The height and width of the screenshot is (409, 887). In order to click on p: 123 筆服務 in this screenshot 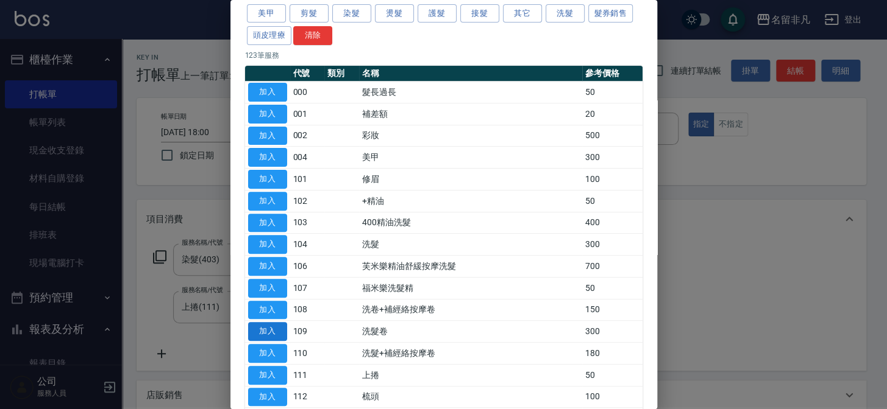, I will do `click(444, 55)`.